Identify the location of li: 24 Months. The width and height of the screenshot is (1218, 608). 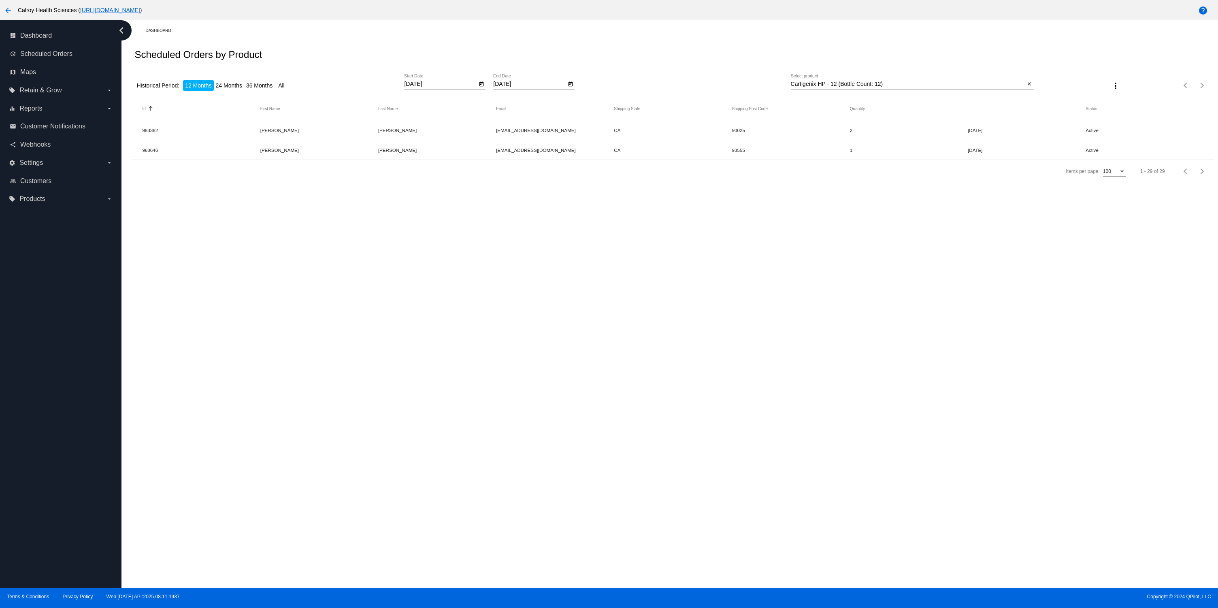
(229, 85).